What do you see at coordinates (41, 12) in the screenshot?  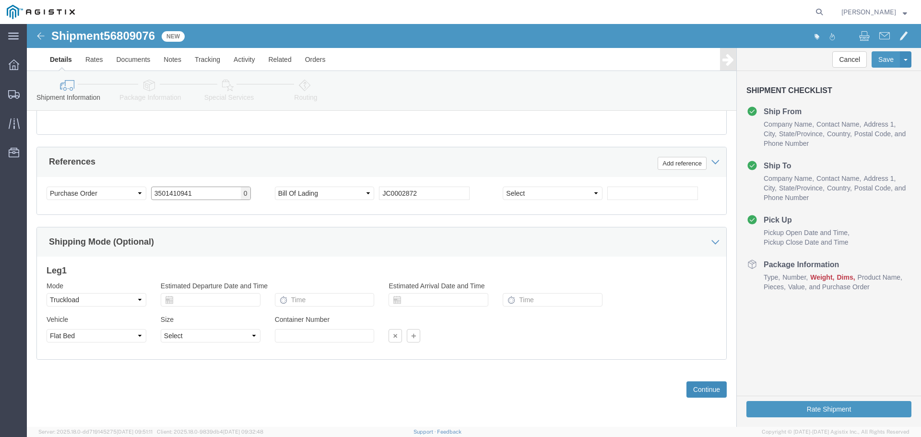 I see `img: logo` at bounding box center [41, 12].